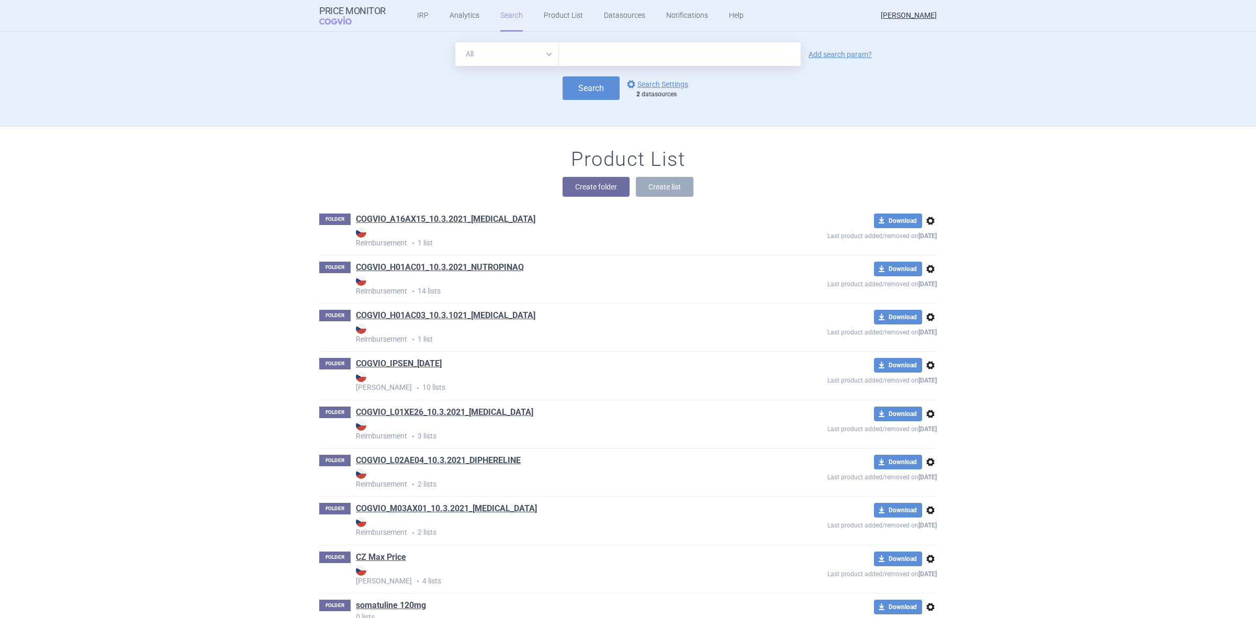  What do you see at coordinates (665, 95) in the screenshot?
I see `div: datasources` at bounding box center [665, 95].